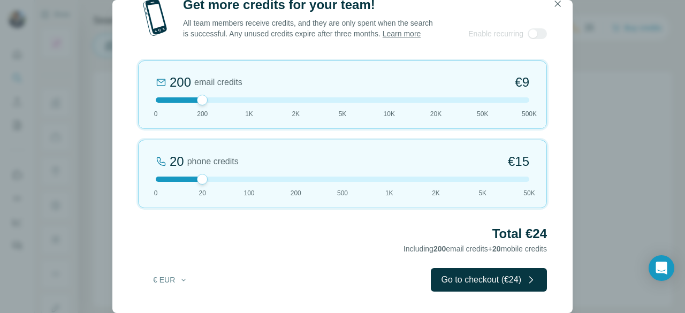 Image resolution: width=685 pixels, height=313 pixels. What do you see at coordinates (308, 28) in the screenshot?
I see `p: All team members receive credits, and they are only spent when the search is successful. Any unus...` at bounding box center [308, 28].